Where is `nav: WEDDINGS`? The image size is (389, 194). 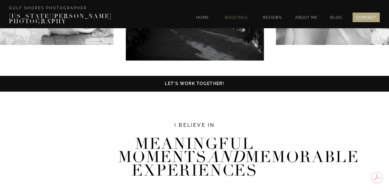 nav: WEDDINGS is located at coordinates (236, 18).